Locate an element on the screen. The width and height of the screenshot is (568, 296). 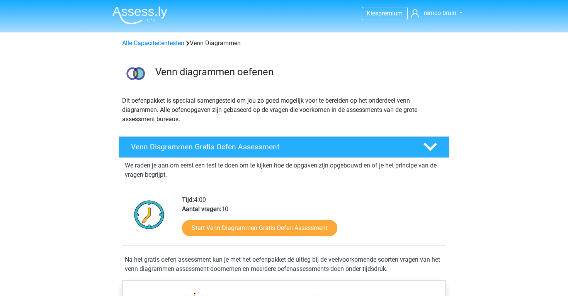
h4: Venn Diagrammen Gratis Oefen Assessment is located at coordinates (271, 147).